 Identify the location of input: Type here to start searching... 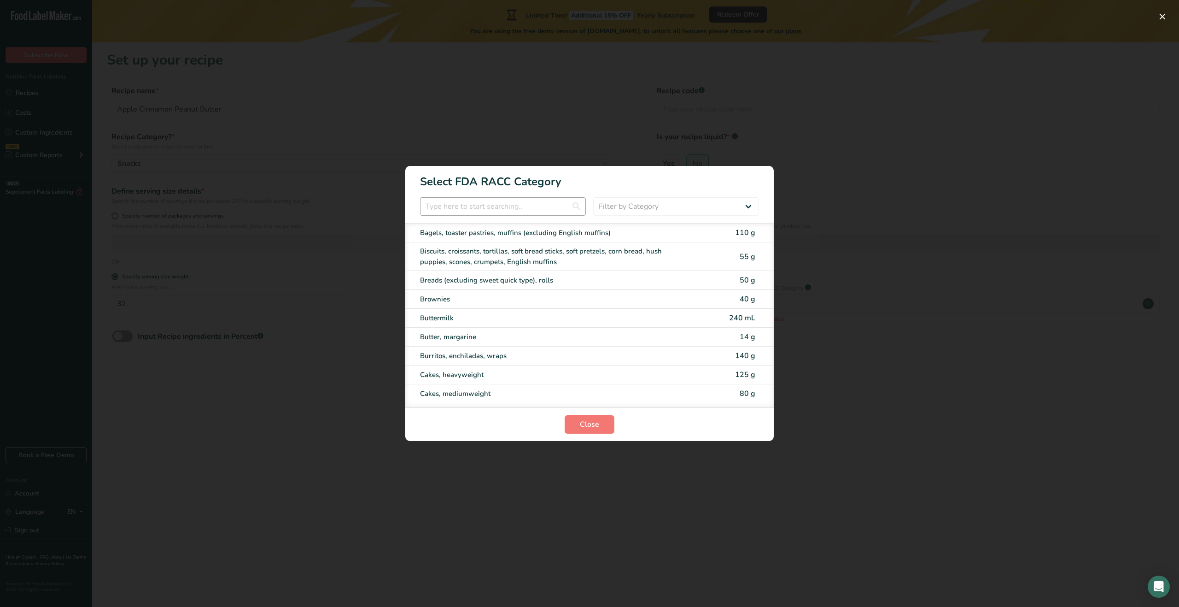
(503, 206).